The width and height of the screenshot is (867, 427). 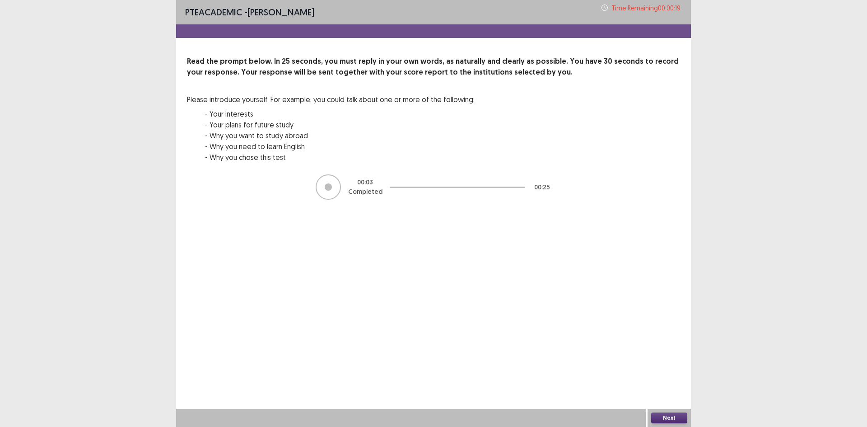 What do you see at coordinates (339, 125) in the screenshot?
I see `p: - Your plans for future study` at bounding box center [339, 125].